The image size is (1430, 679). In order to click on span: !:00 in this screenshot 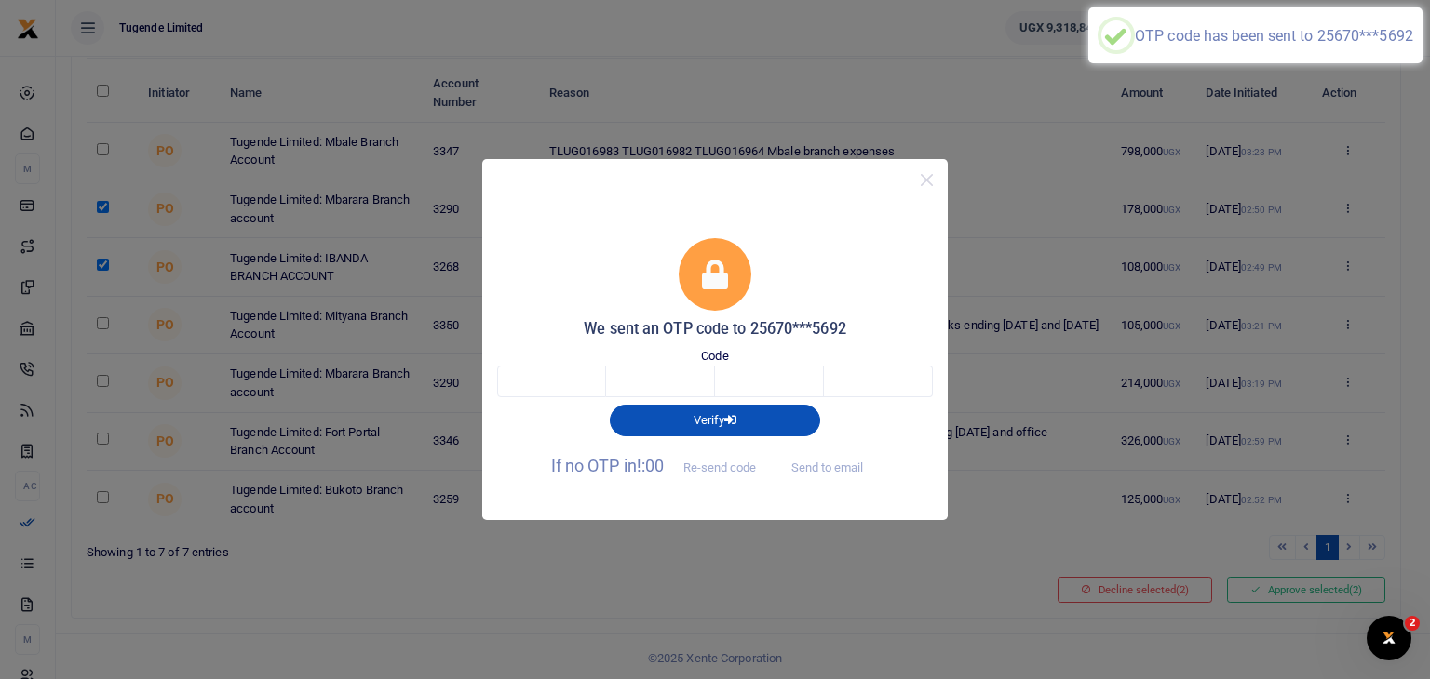, I will do `click(650, 465)`.